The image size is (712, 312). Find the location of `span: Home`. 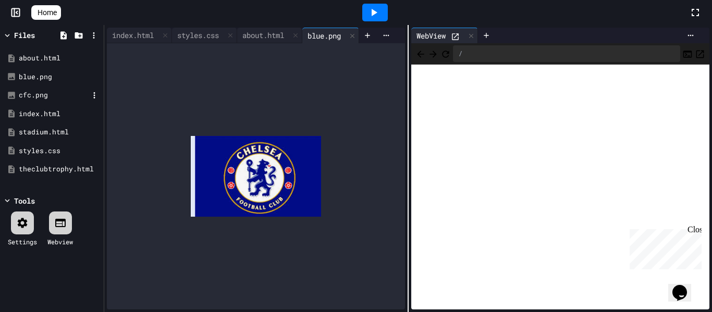

span: Home is located at coordinates (47, 13).